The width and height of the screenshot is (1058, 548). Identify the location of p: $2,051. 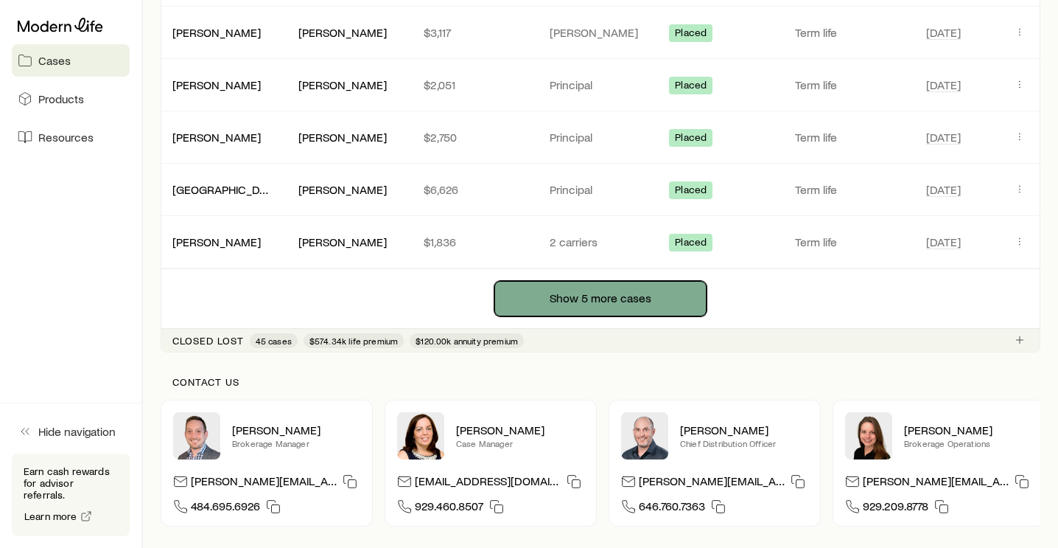
(475, 85).